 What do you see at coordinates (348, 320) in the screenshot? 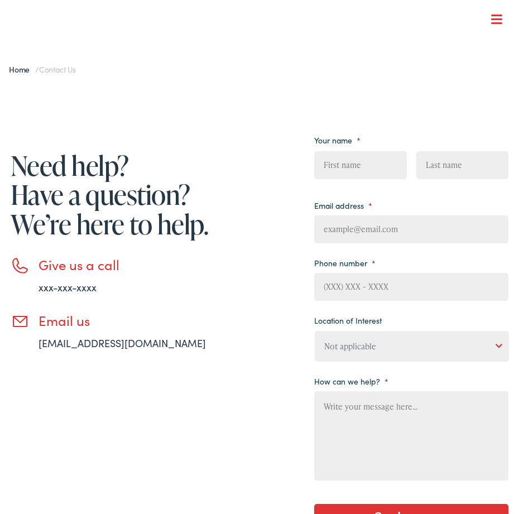
I see `label: Location of Interest` at bounding box center [348, 320].